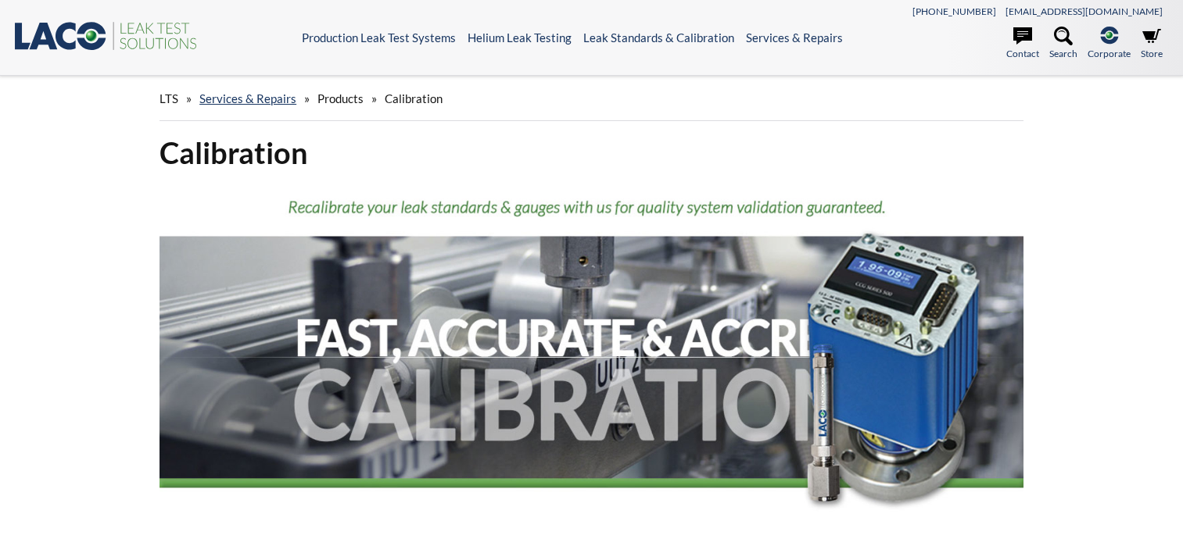 The width and height of the screenshot is (1183, 553). I want to click on a: Leak Standards & Calibration, so click(658, 38).